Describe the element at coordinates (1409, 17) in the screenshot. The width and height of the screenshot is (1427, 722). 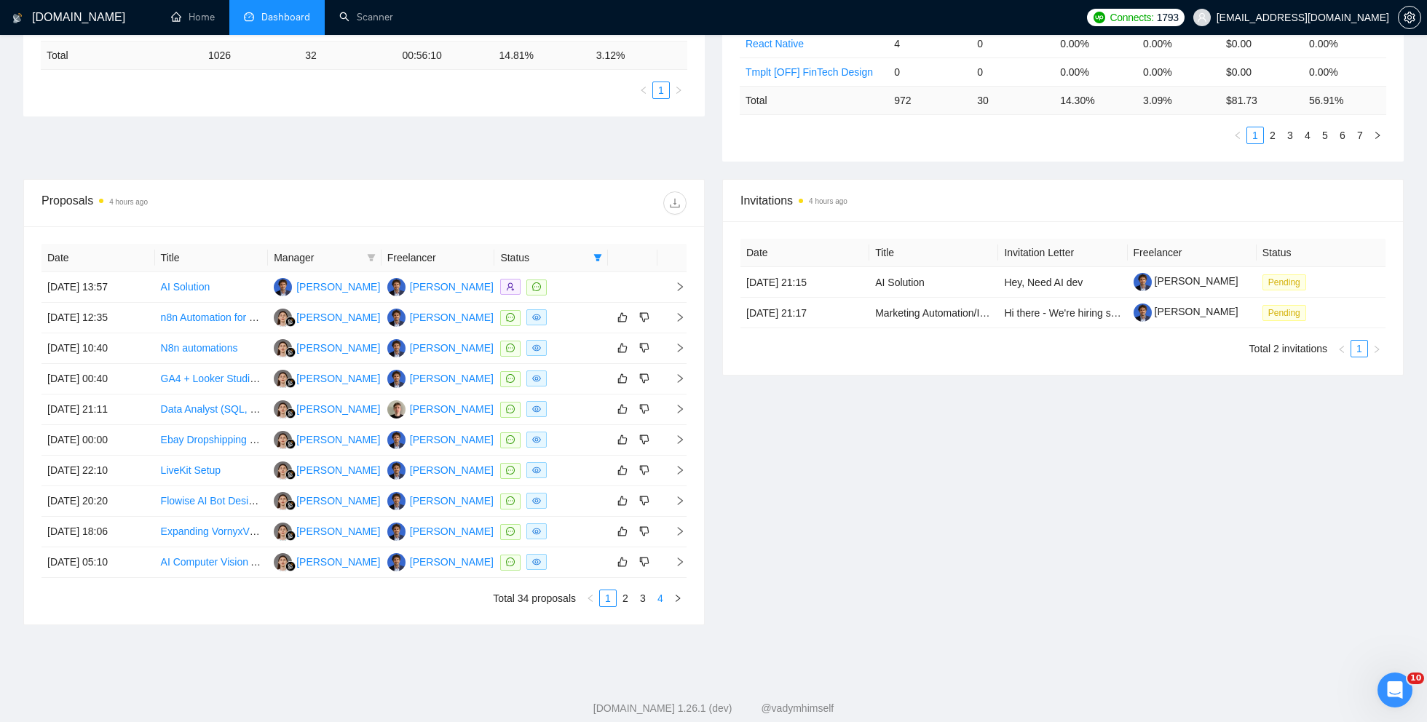
I see `a: setting` at that location.